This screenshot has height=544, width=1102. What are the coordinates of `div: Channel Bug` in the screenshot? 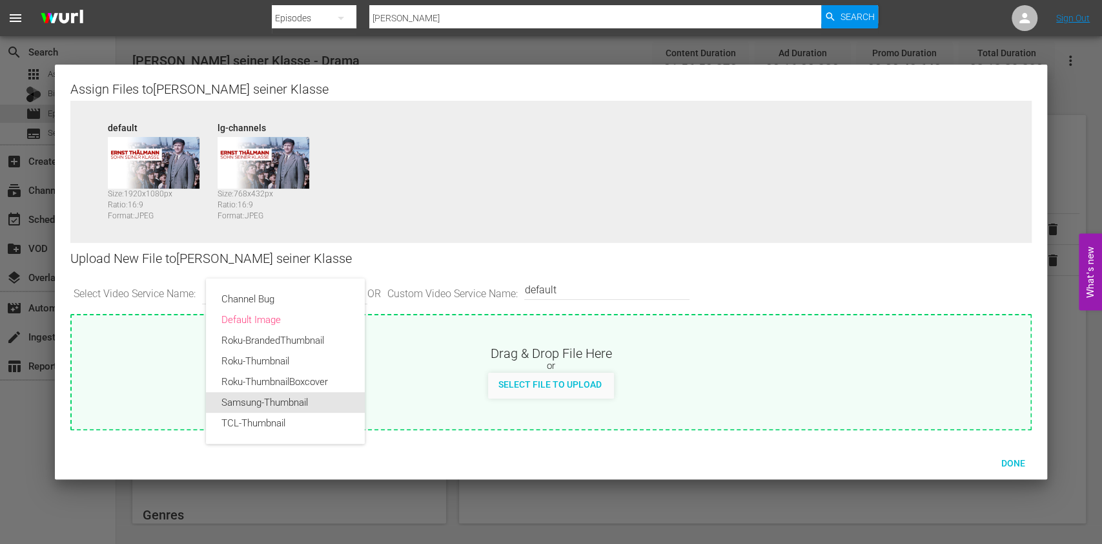 It's located at (285, 299).